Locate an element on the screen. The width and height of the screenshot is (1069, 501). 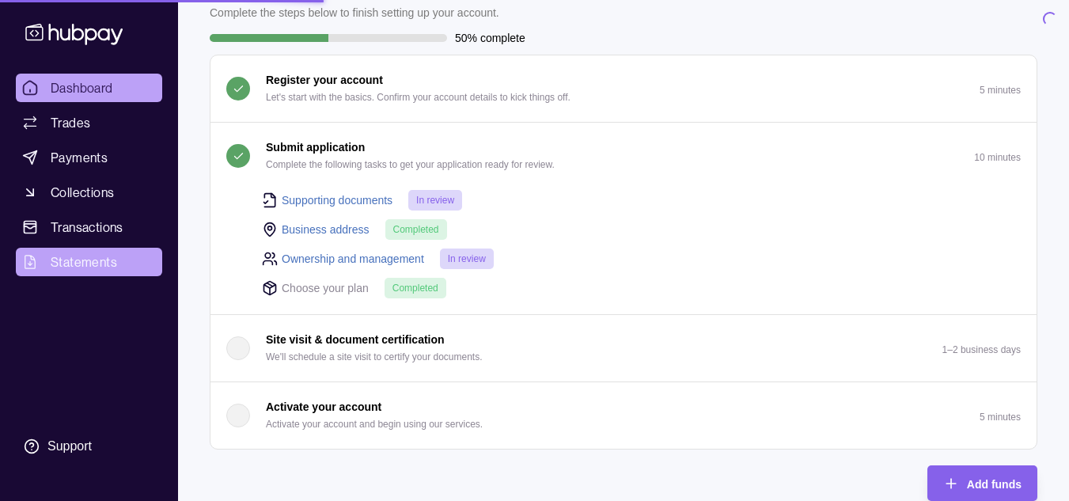
p: Register your account is located at coordinates (324, 80).